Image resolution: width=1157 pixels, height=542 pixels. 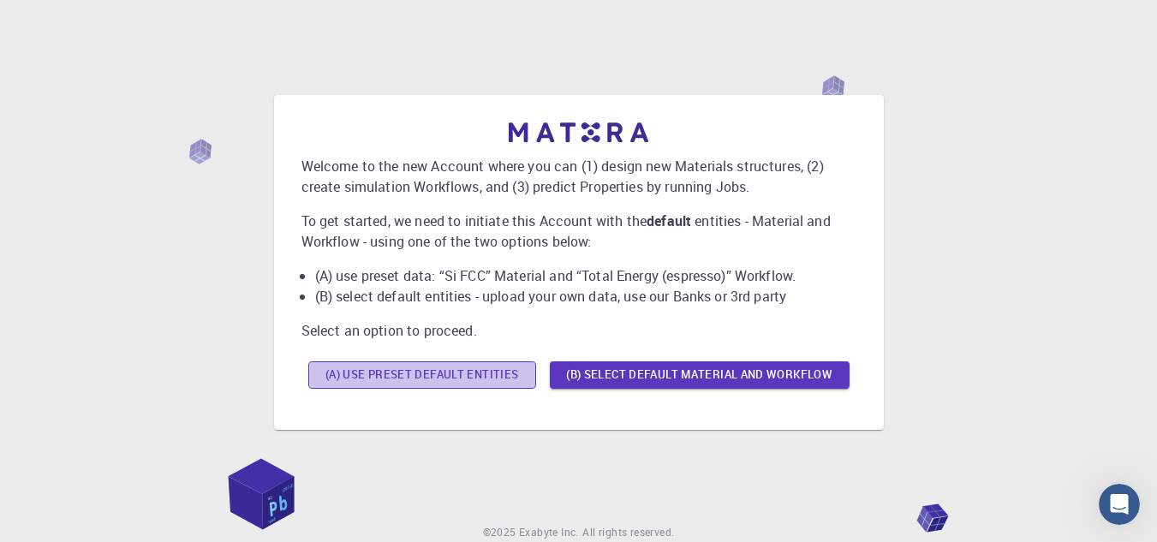 What do you see at coordinates (628, 533) in the screenshot?
I see `span: All rights reserved.` at bounding box center [628, 533].